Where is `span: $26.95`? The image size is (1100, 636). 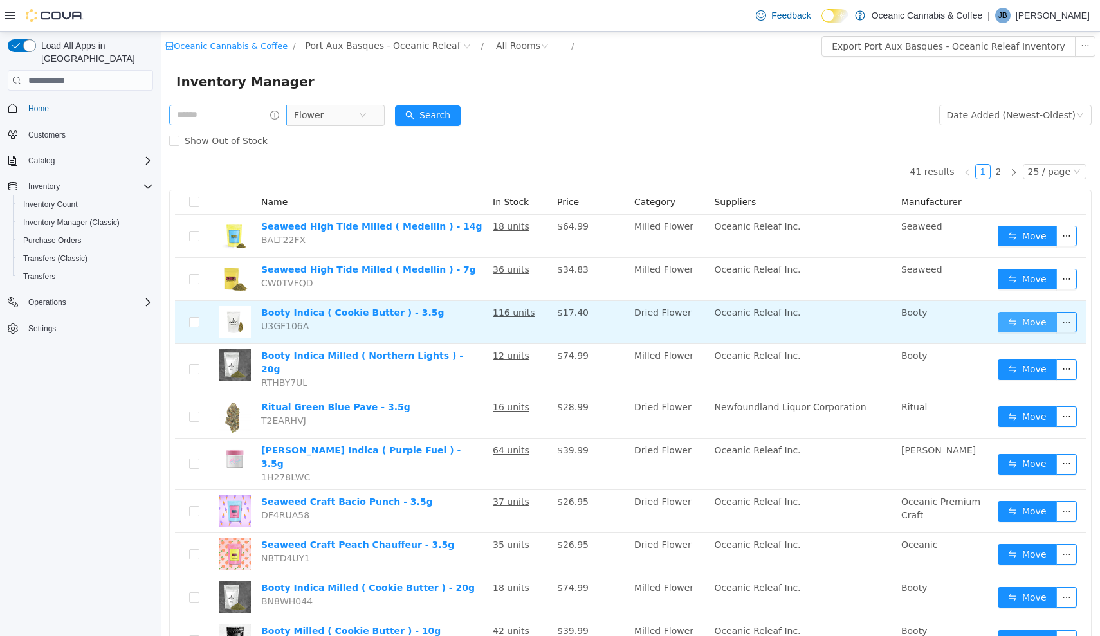 span: $26.95 is located at coordinates (412, 470).